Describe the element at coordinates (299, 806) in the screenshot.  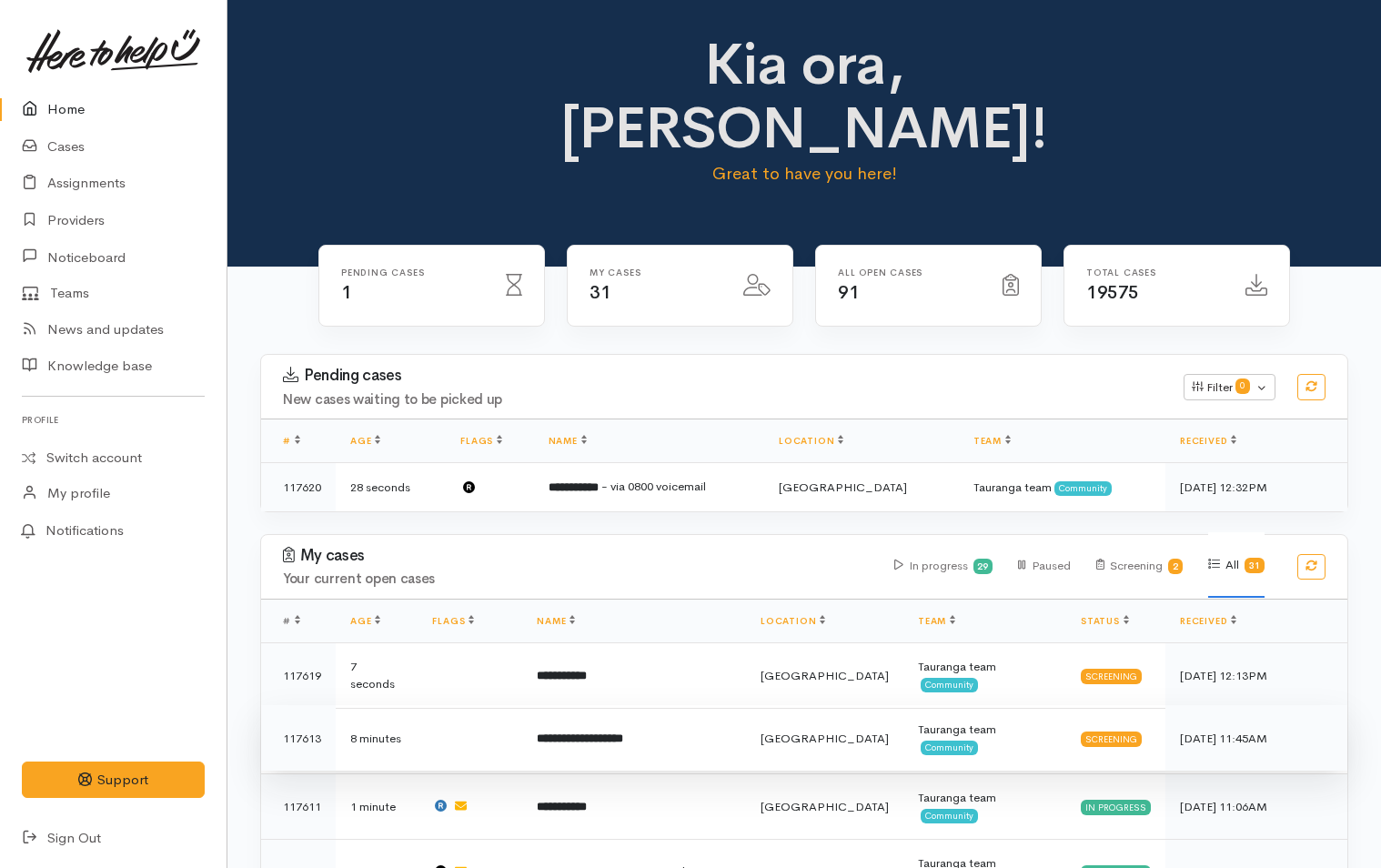
I see `td: 117611` at that location.